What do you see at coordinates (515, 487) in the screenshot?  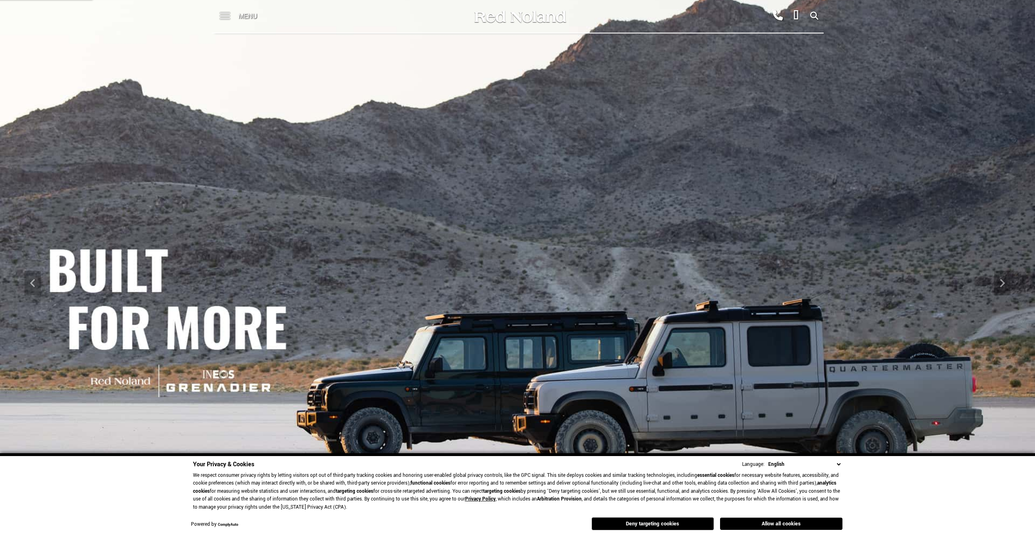 I see `strong: analytics cookies` at bounding box center [515, 487].